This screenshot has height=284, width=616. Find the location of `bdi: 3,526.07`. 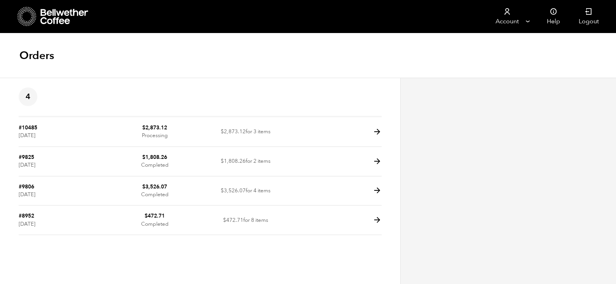

bdi: 3,526.07 is located at coordinates (155, 187).